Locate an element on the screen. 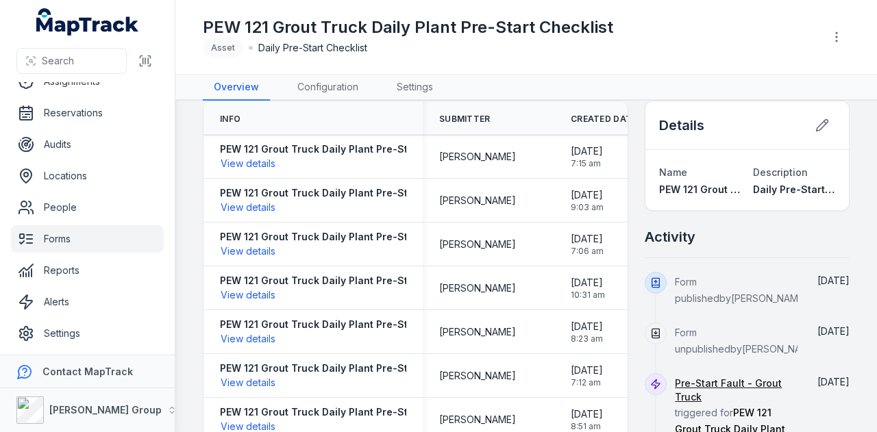 Image resolution: width=877 pixels, height=432 pixels. div: Asset is located at coordinates (223, 48).